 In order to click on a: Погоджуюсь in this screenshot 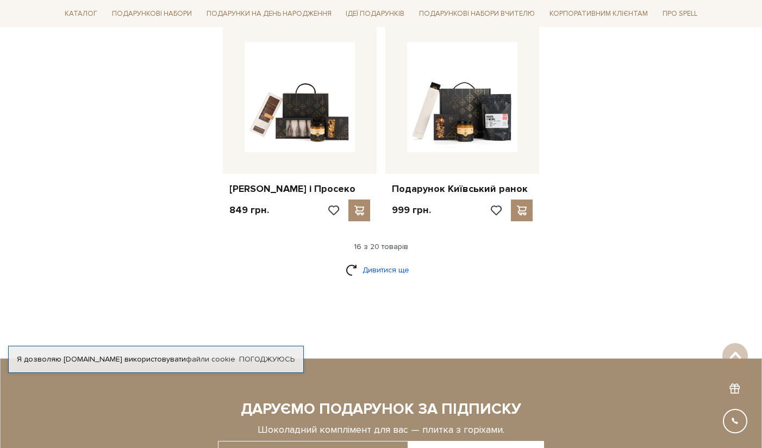, I will do `click(267, 359)`.